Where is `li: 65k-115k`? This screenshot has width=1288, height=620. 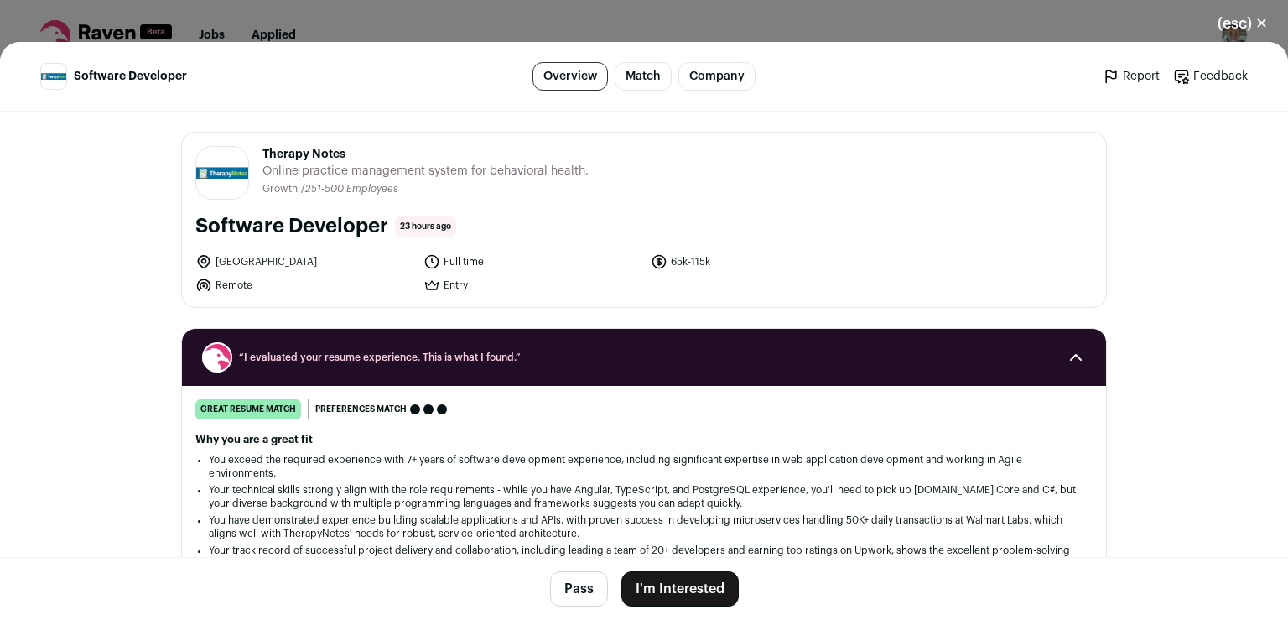 li: 65k-115k is located at coordinates (760, 262).